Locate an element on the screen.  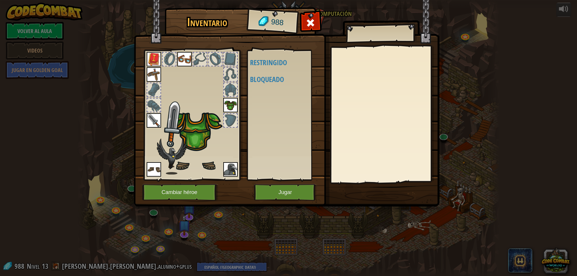
h4: Restringido is located at coordinates (287, 62).